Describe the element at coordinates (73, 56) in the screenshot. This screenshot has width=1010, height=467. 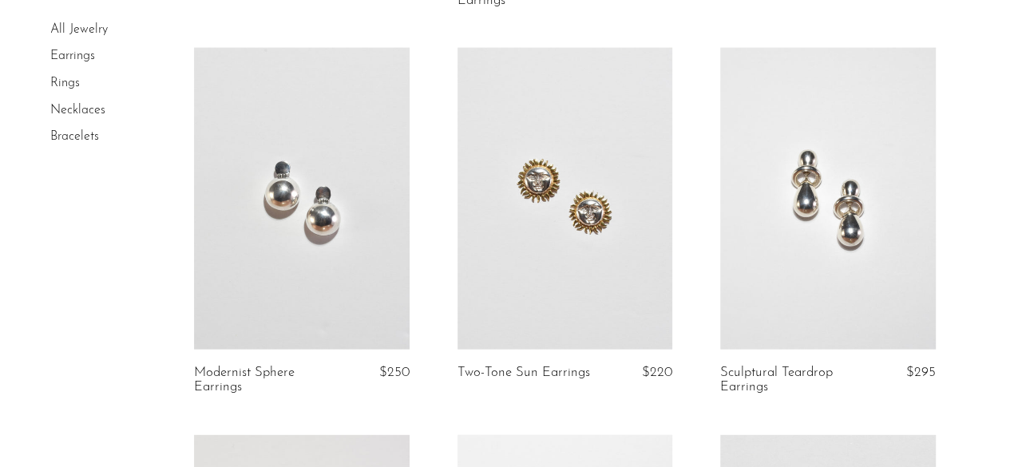
I see `a: Earrings` at that location.